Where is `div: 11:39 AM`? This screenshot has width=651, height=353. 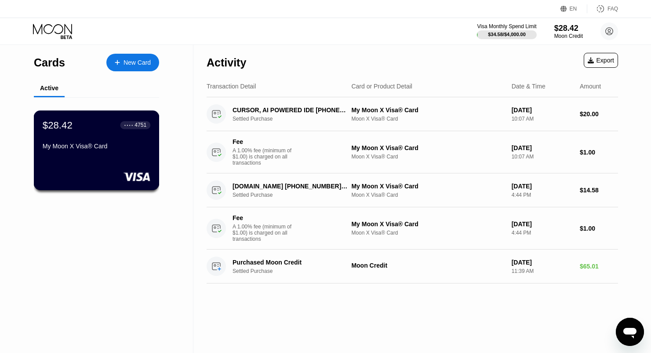
div: 11:39 AM is located at coordinates (542, 271).